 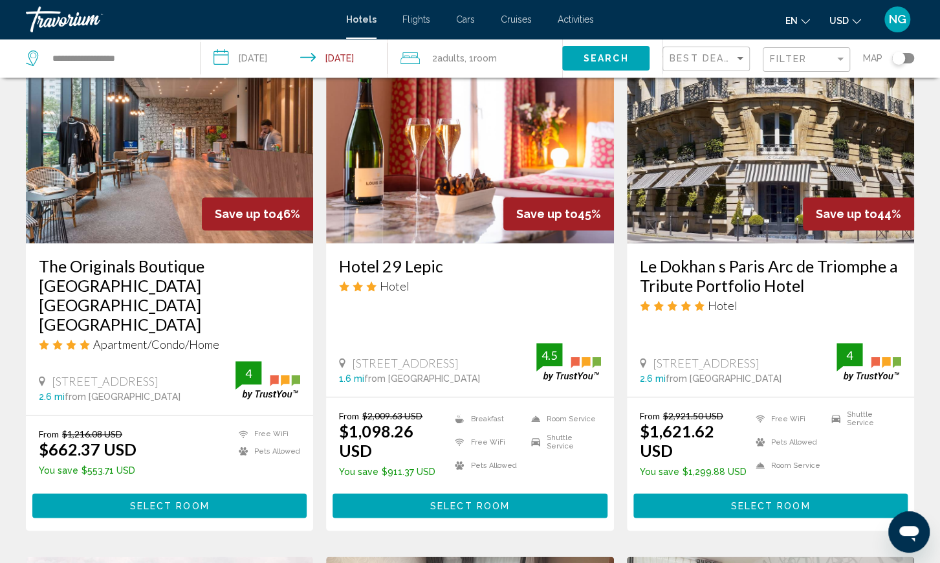 I want to click on button: User Menu, so click(x=897, y=19).